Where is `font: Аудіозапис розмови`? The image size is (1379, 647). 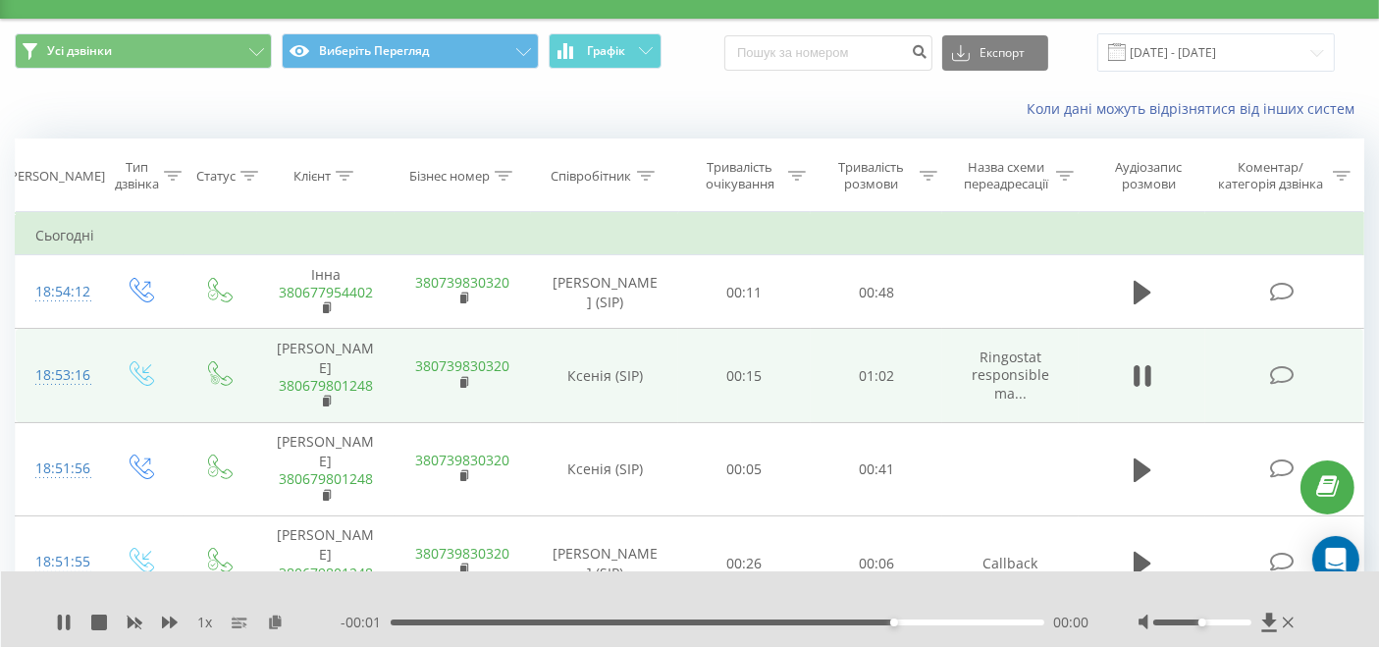 font: Аудіозапис розмови is located at coordinates (1148, 175).